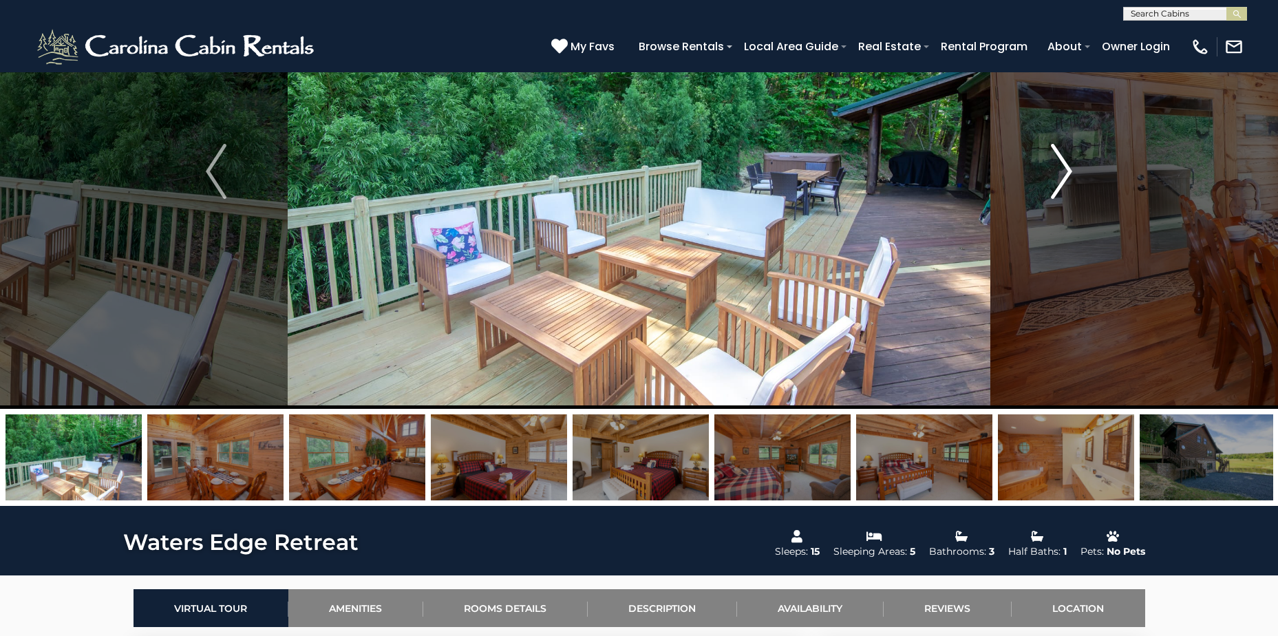  Describe the element at coordinates (356, 608) in the screenshot. I see `a: Amenities` at that location.